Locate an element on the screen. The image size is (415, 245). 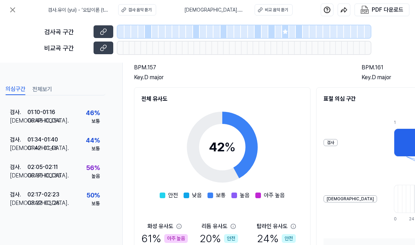
div: 비교 음악 듣기 is located at coordinates (277, 10).